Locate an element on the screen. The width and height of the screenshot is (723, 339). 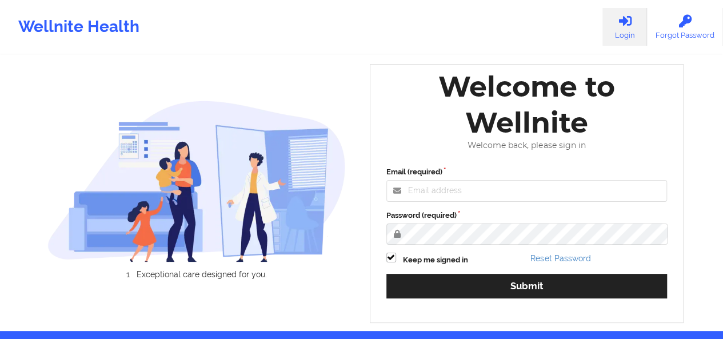
button: Submit is located at coordinates (527, 286).